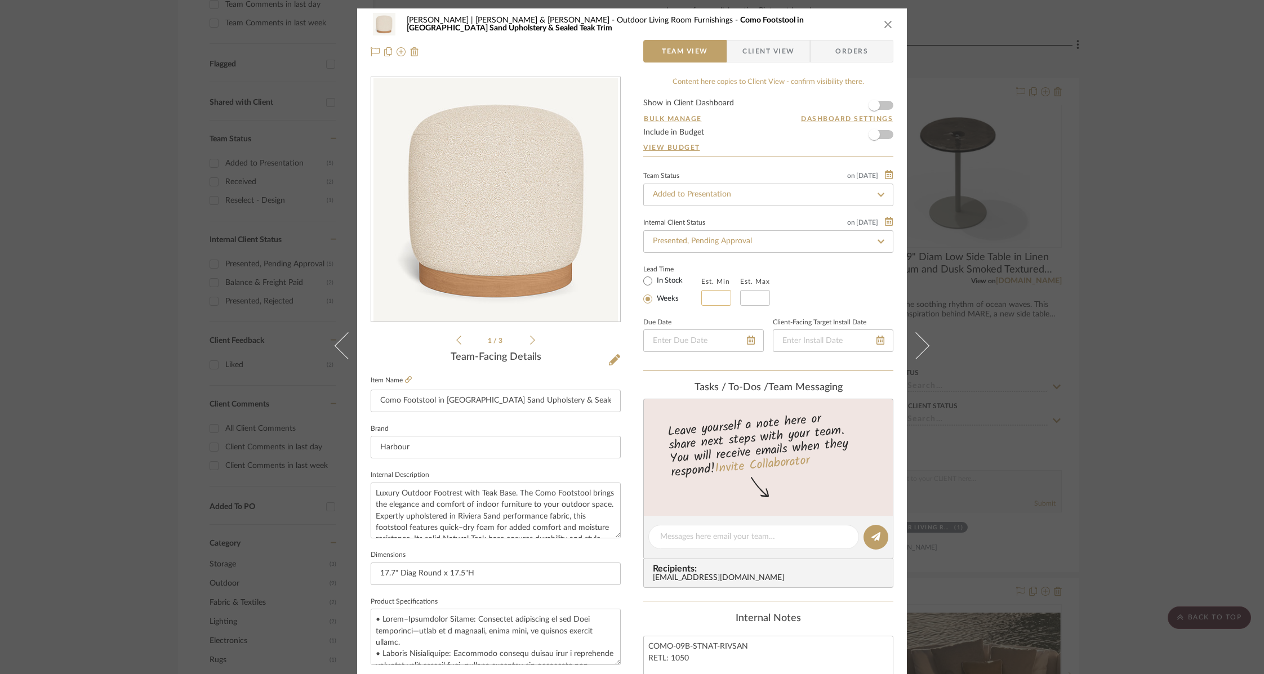 The width and height of the screenshot is (1264, 674). I want to click on div: Team-Facing Details, so click(496, 358).